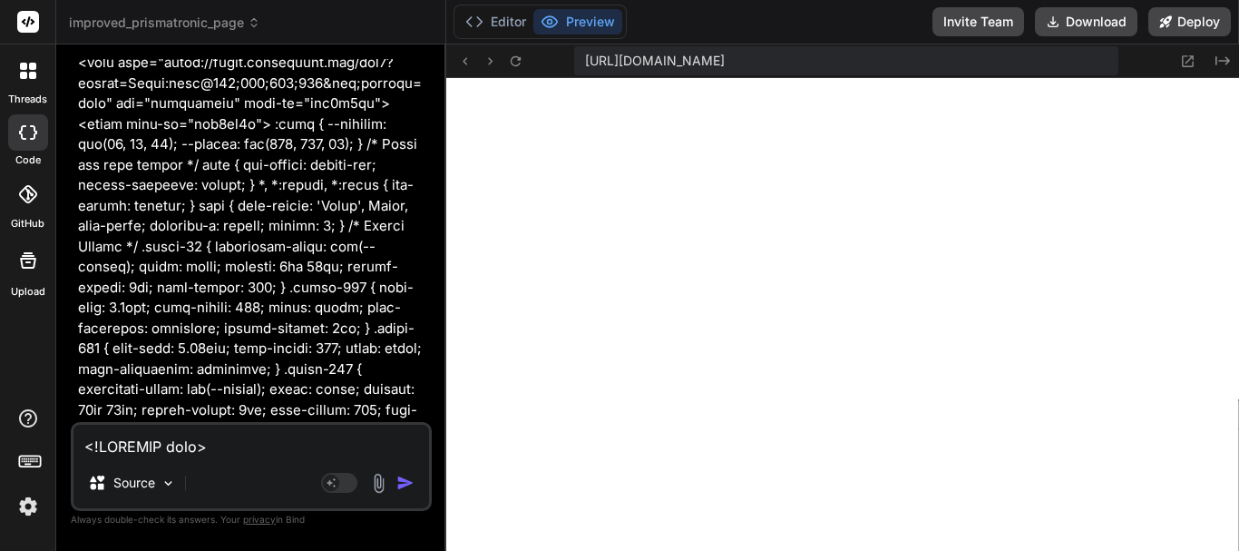  What do you see at coordinates (27, 223) in the screenshot?
I see `label: GitHub` at bounding box center [27, 223].